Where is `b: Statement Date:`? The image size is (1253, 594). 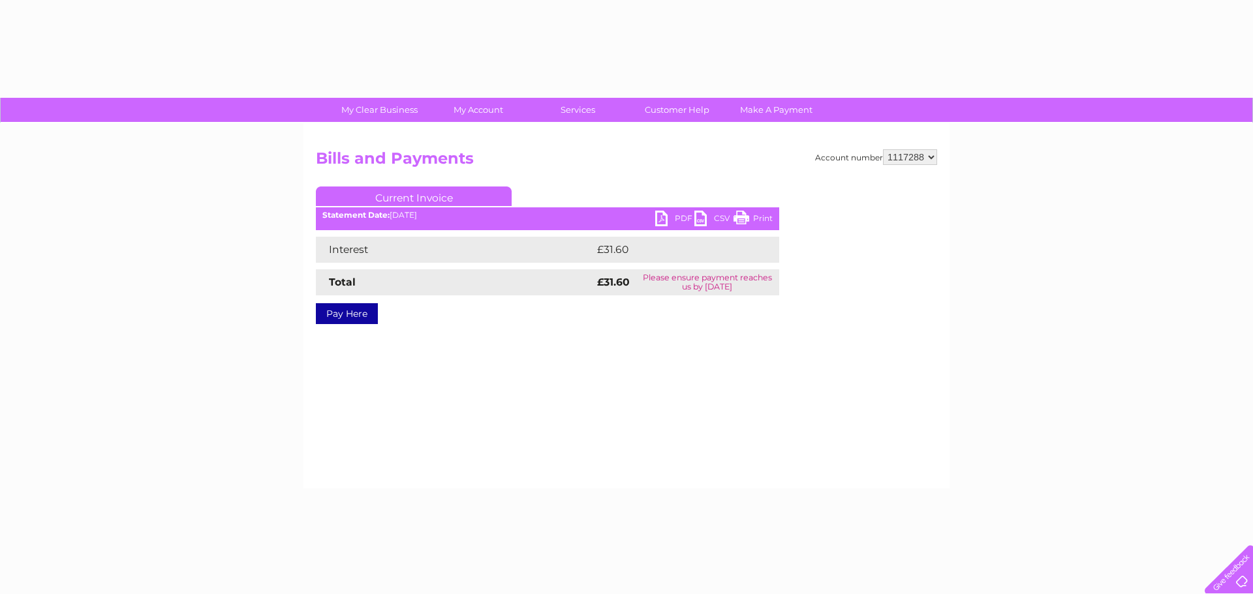 b: Statement Date: is located at coordinates (356, 215).